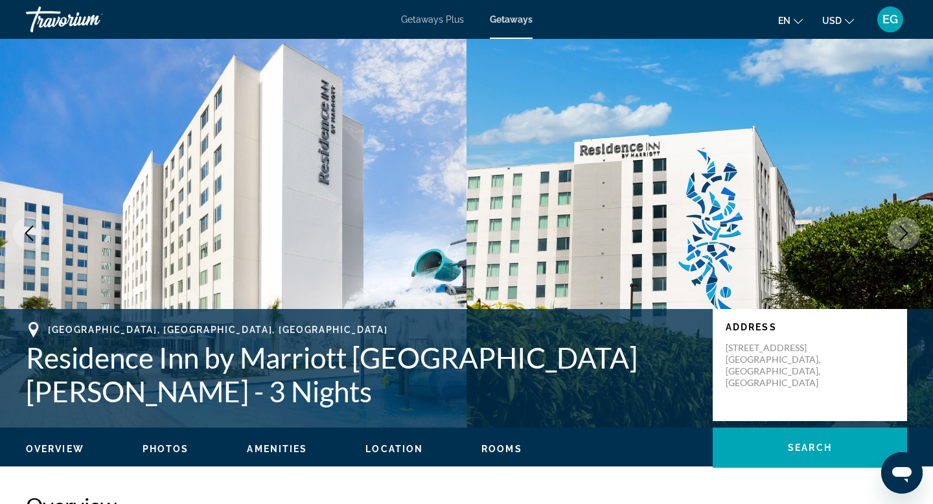 The height and width of the screenshot is (504, 933). Describe the element at coordinates (511, 19) in the screenshot. I see `a: Getaways` at that location.